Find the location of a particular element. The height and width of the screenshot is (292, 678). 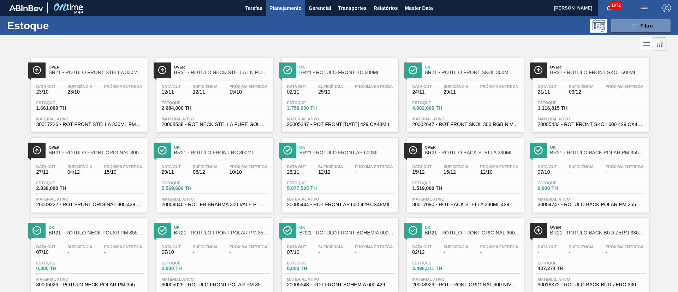

span: 02/11 is located at coordinates (297, 92).